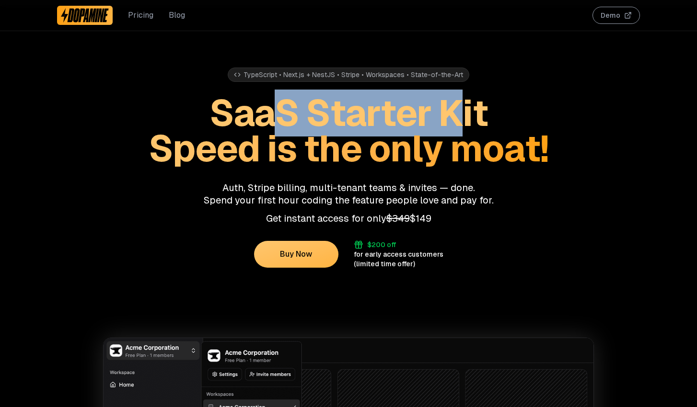  I want to click on div: $200 off, so click(382, 245).